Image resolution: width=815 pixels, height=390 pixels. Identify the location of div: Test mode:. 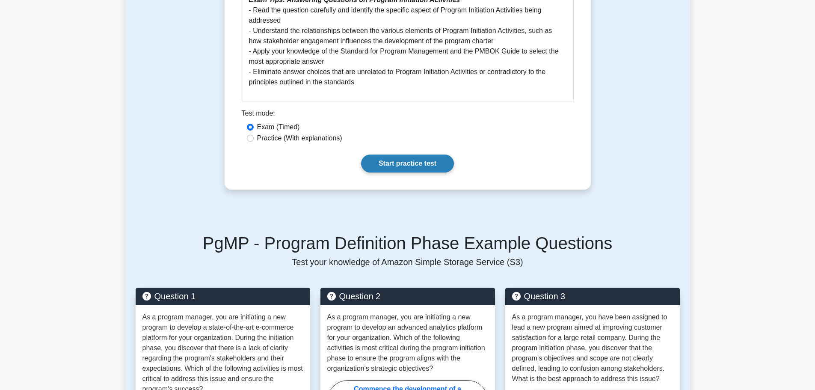
(407, 115).